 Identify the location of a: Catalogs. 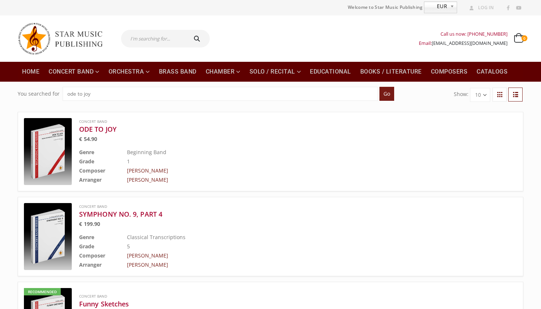
(492, 72).